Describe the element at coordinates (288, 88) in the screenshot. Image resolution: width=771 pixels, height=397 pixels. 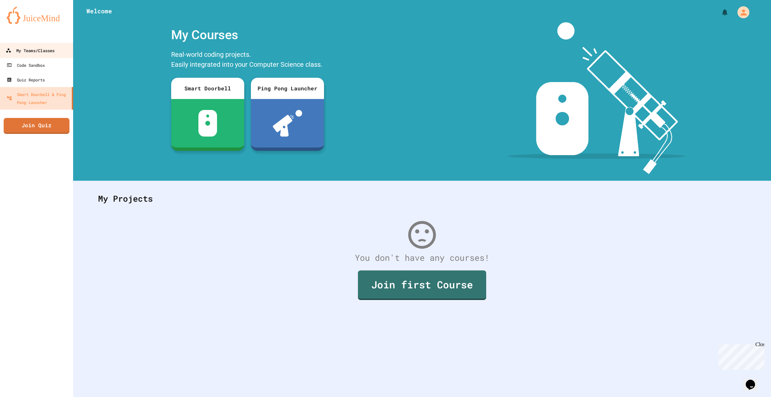
I see `div: Ping Pong Launcher` at that location.